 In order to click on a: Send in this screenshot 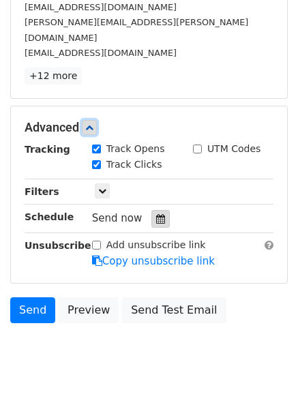, I will do `click(33, 310)`.